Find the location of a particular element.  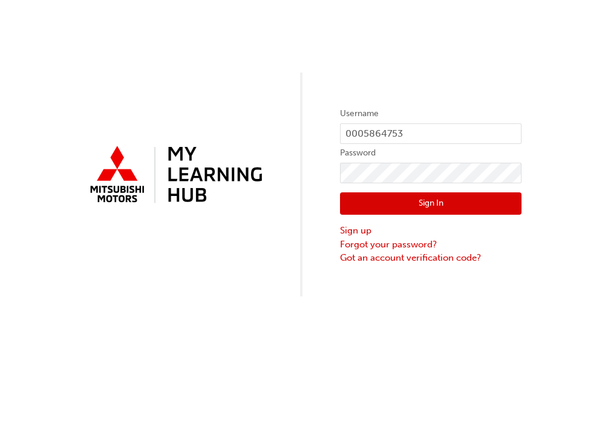

label: Username is located at coordinates (431, 114).